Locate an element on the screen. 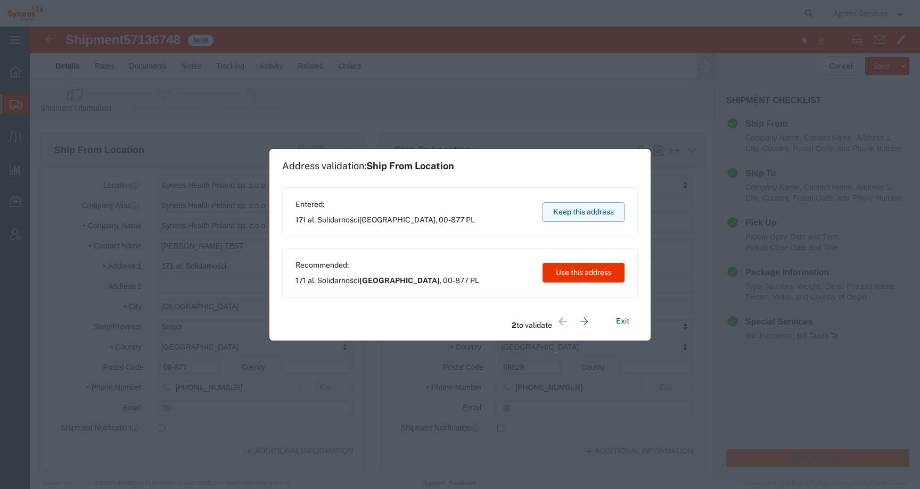  button: Exit is located at coordinates (623, 321).